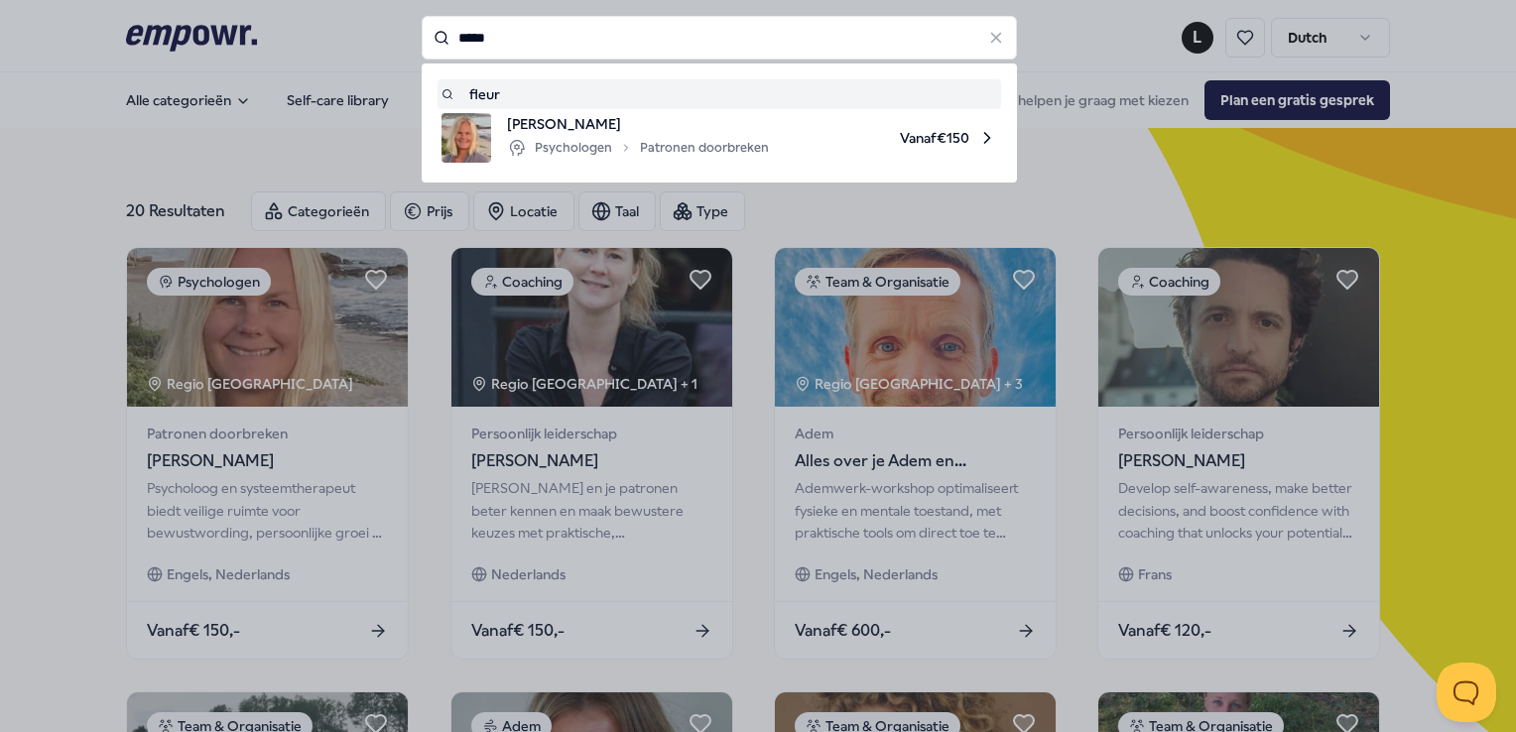  What do you see at coordinates (719, 94) in the screenshot?
I see `div: fleur` at bounding box center [719, 94].